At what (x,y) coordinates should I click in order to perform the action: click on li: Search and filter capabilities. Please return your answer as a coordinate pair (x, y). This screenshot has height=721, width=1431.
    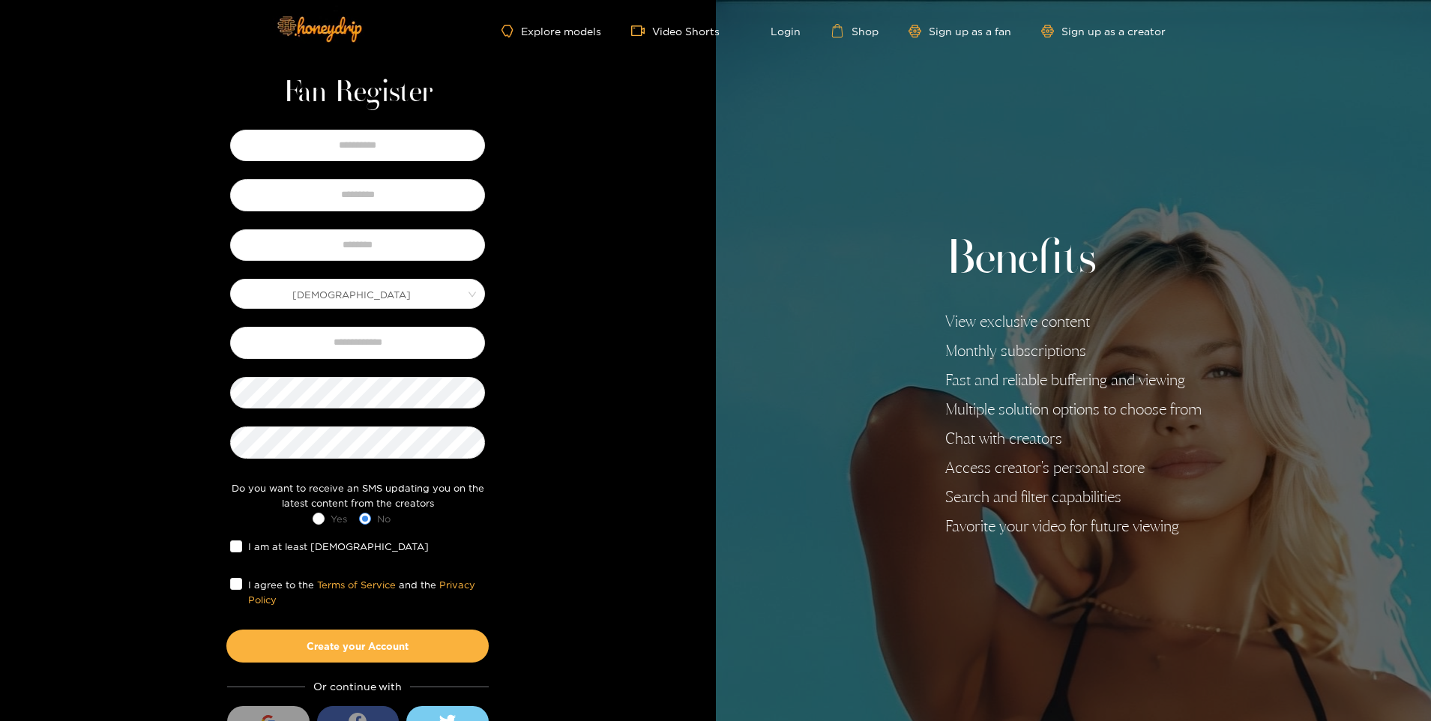
    Looking at the image, I should click on (1073, 497).